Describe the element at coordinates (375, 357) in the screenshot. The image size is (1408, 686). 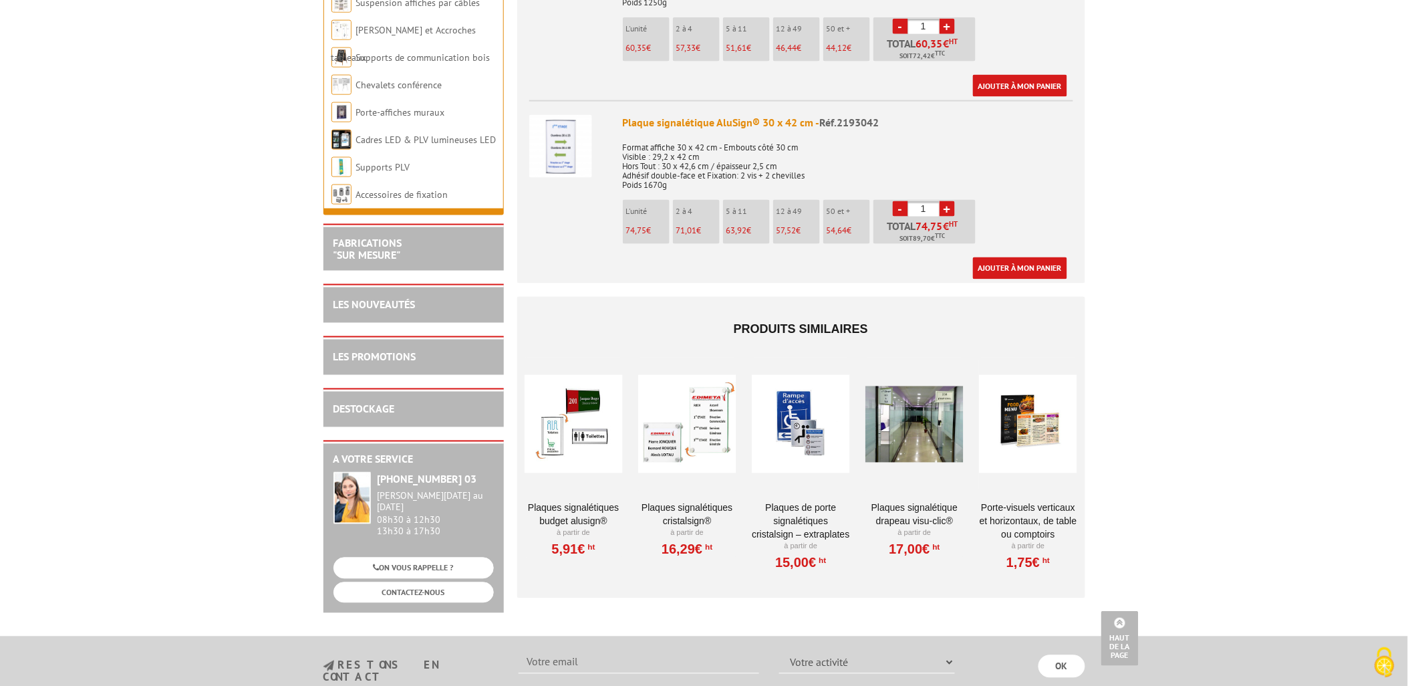
I see `a: LES PROMOTIONS` at that location.